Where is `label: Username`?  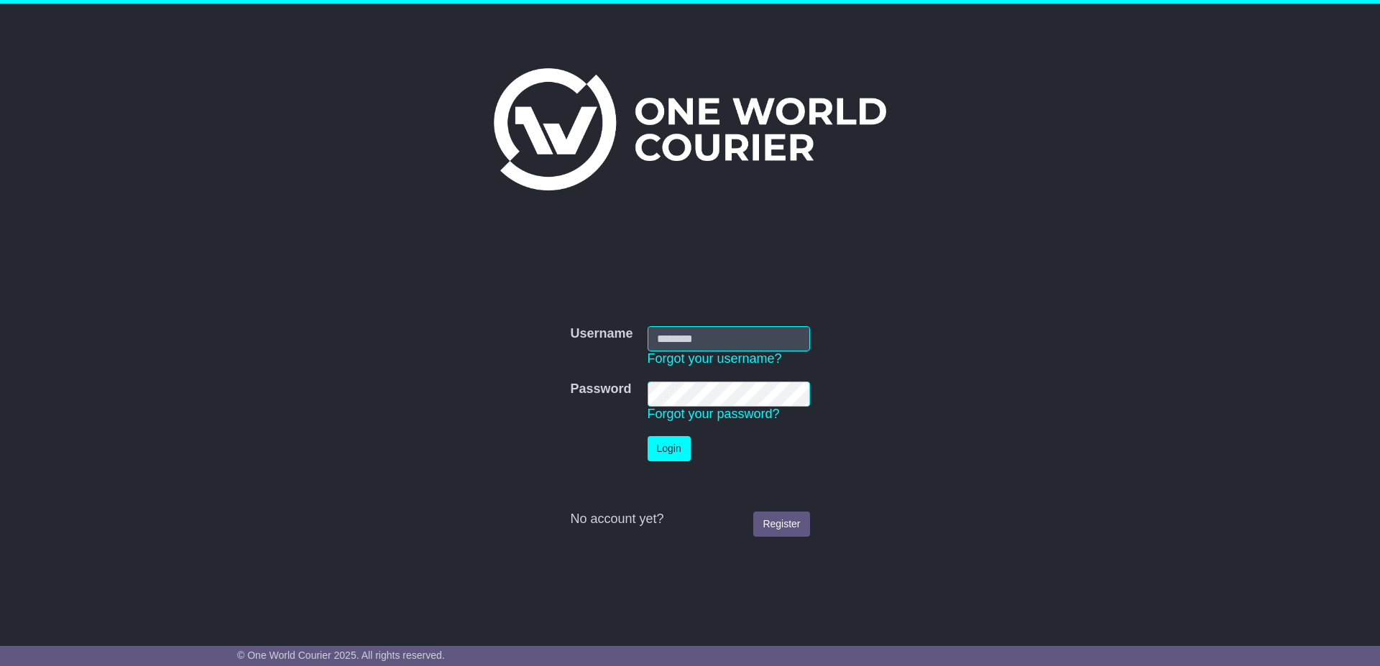 label: Username is located at coordinates (601, 334).